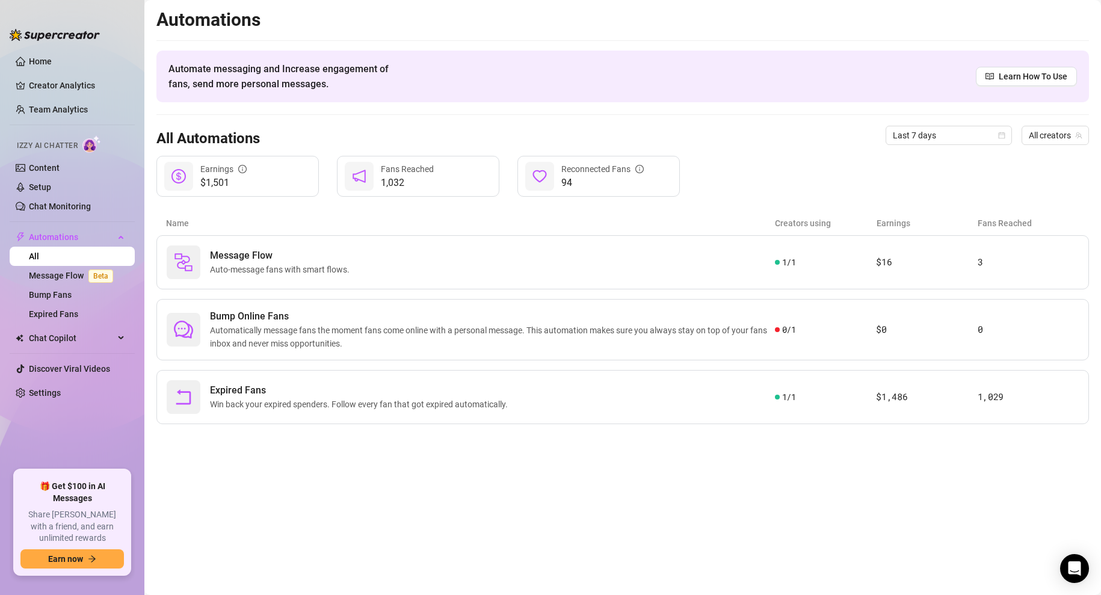  Describe the element at coordinates (407, 169) in the screenshot. I see `span: Fans Reached` at that location.